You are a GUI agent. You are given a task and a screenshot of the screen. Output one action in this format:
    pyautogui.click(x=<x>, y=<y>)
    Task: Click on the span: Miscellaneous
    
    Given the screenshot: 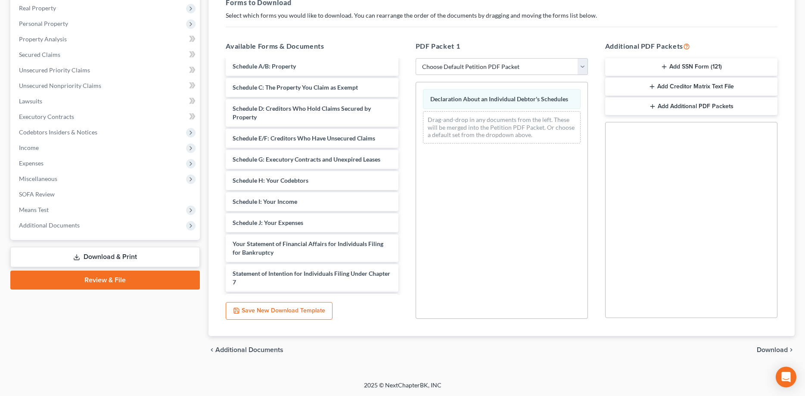 What is the action you would take?
    pyautogui.click(x=38, y=178)
    